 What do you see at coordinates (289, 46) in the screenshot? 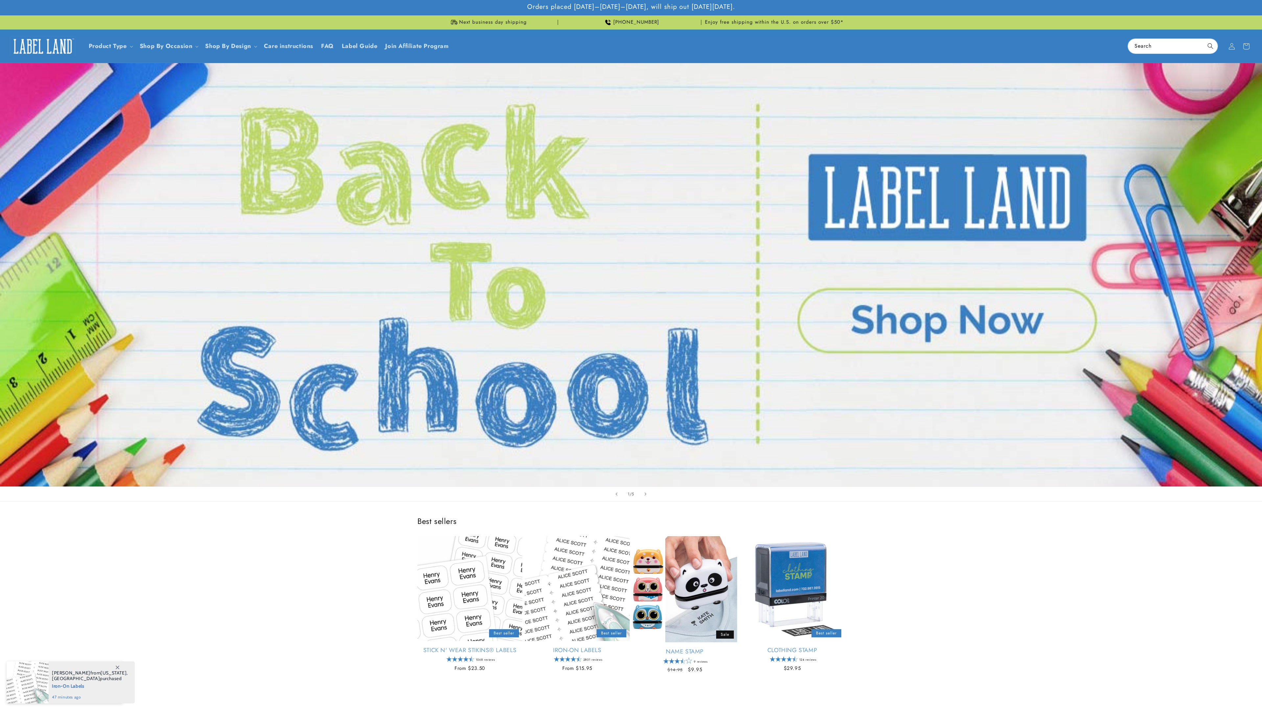
I see `a: Care instructions` at bounding box center [289, 46].